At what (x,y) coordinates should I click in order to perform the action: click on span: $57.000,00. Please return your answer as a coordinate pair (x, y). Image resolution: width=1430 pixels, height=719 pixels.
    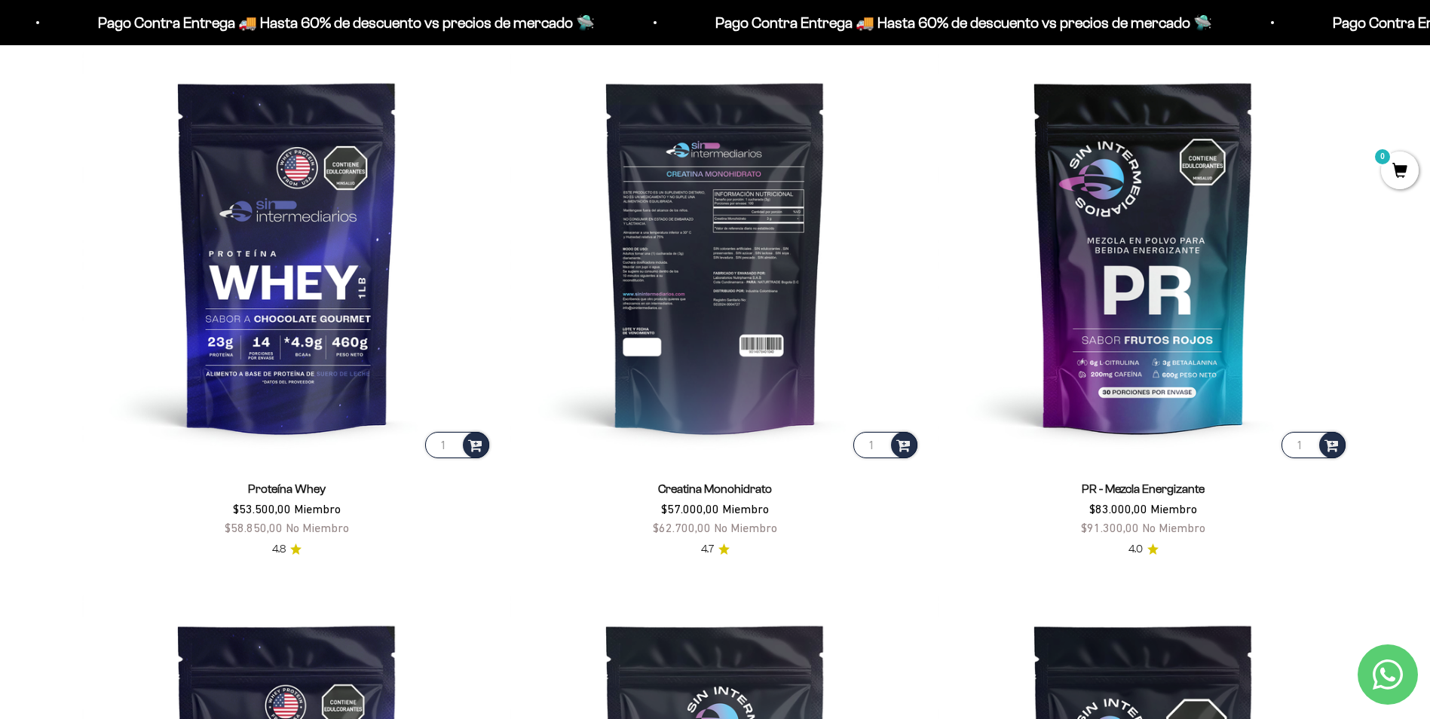
    Looking at the image, I should click on (690, 509).